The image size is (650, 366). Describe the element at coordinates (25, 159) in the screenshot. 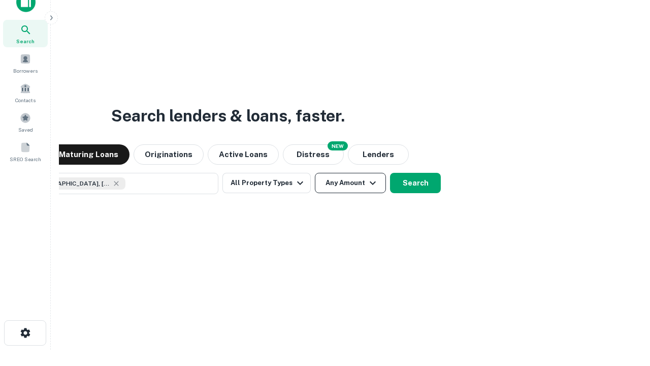

I see `span: SREO Search` at that location.